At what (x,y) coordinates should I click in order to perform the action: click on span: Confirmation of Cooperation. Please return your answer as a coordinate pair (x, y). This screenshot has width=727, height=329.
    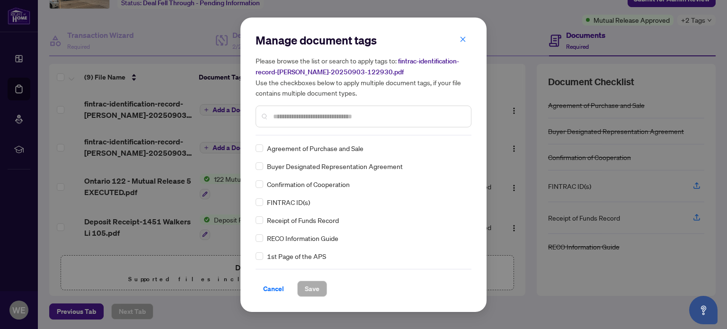
    Looking at the image, I should click on (308, 184).